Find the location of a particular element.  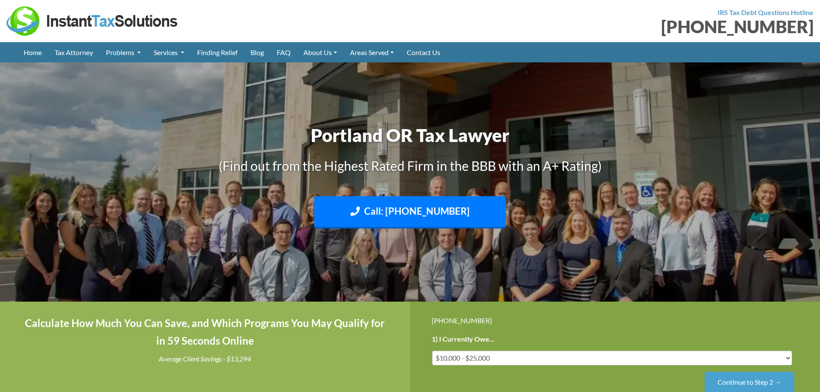

h3: (Find out from the Highest Rated Firm in the BBB with an A+ Rating) is located at coordinates (410, 166).